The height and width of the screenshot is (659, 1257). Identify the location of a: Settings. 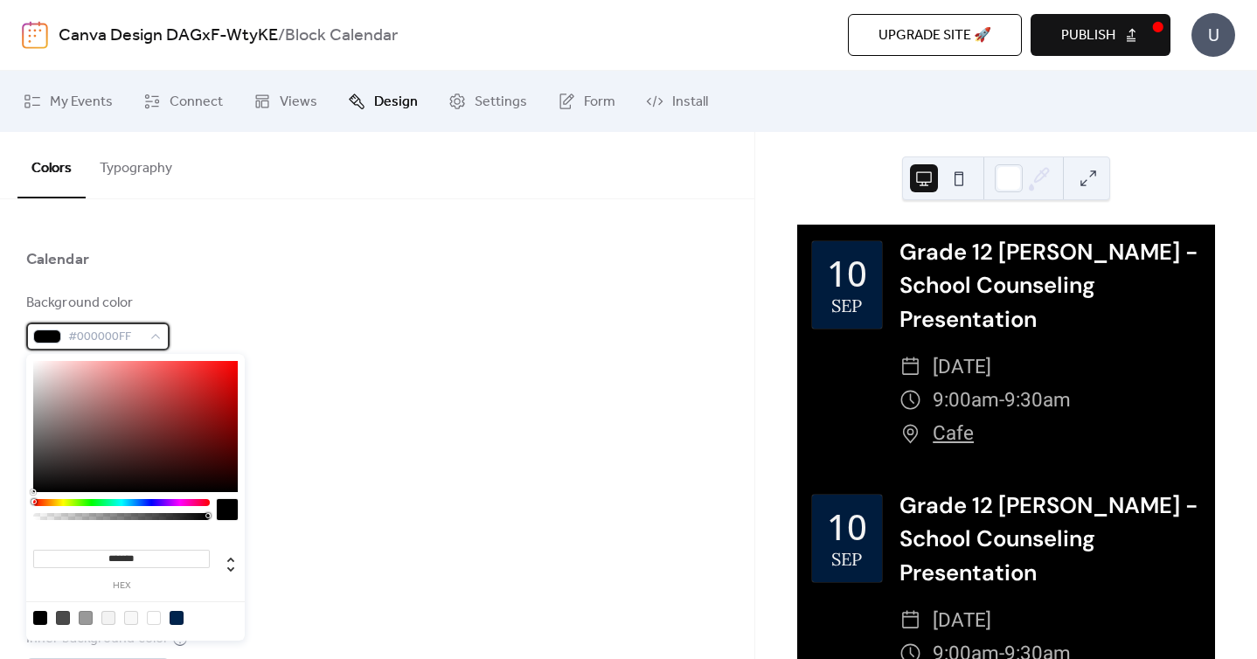
(488, 101).